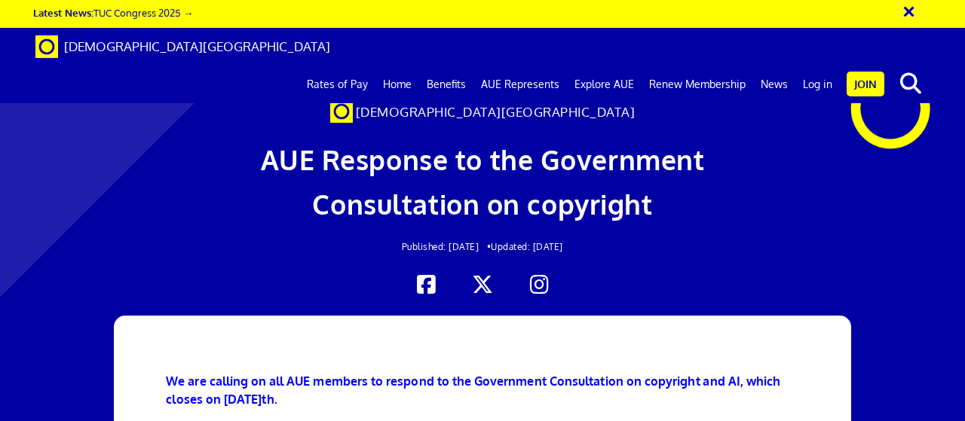  I want to click on a: Rates of Pay, so click(337, 84).